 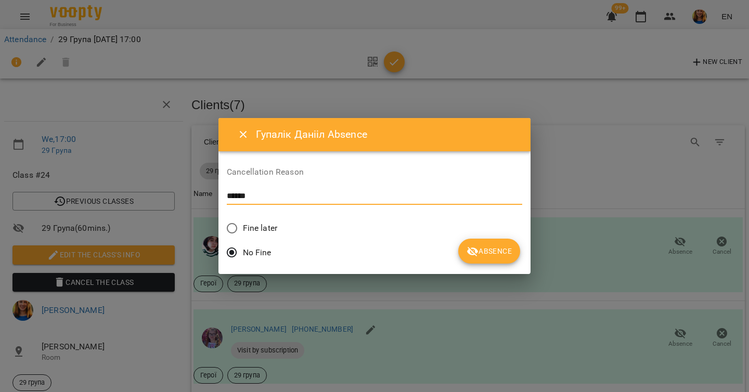 I want to click on label: Cancellation Reason, so click(x=375, y=172).